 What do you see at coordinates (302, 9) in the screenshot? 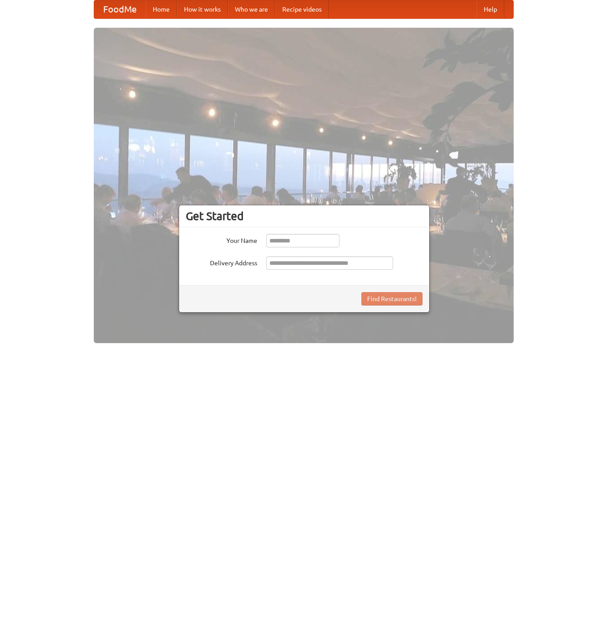
I see `a: Recipe videos` at bounding box center [302, 9].